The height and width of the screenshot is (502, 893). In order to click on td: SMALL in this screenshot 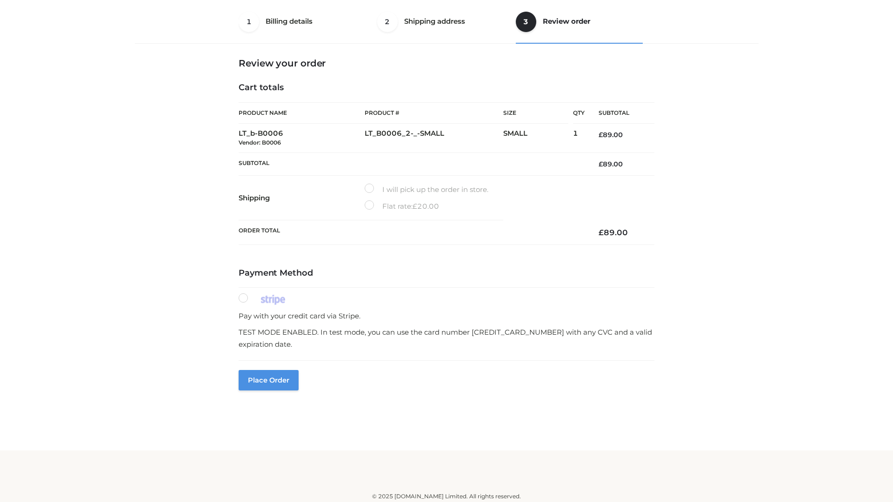, I will do `click(538, 138)`.